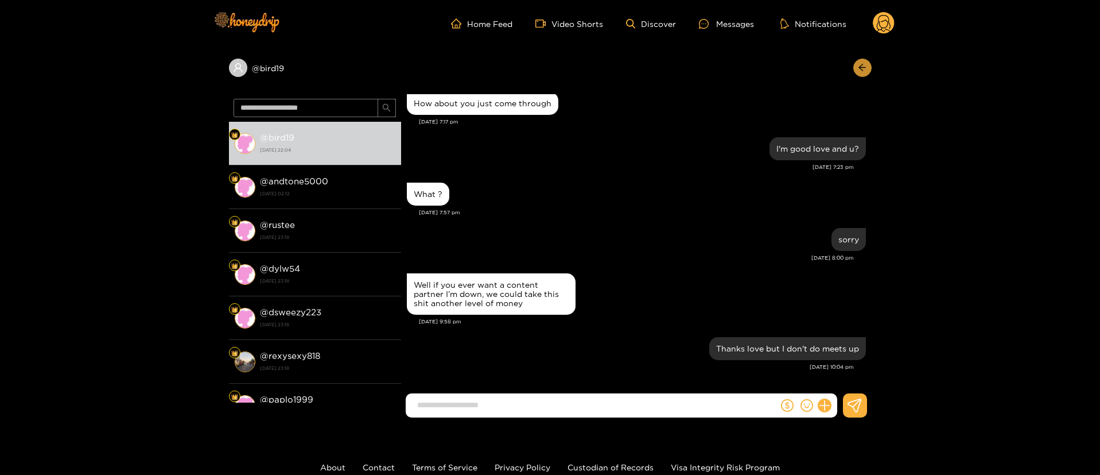 The width and height of the screenshot is (1100, 475). I want to click on span: dollar, so click(788, 405).